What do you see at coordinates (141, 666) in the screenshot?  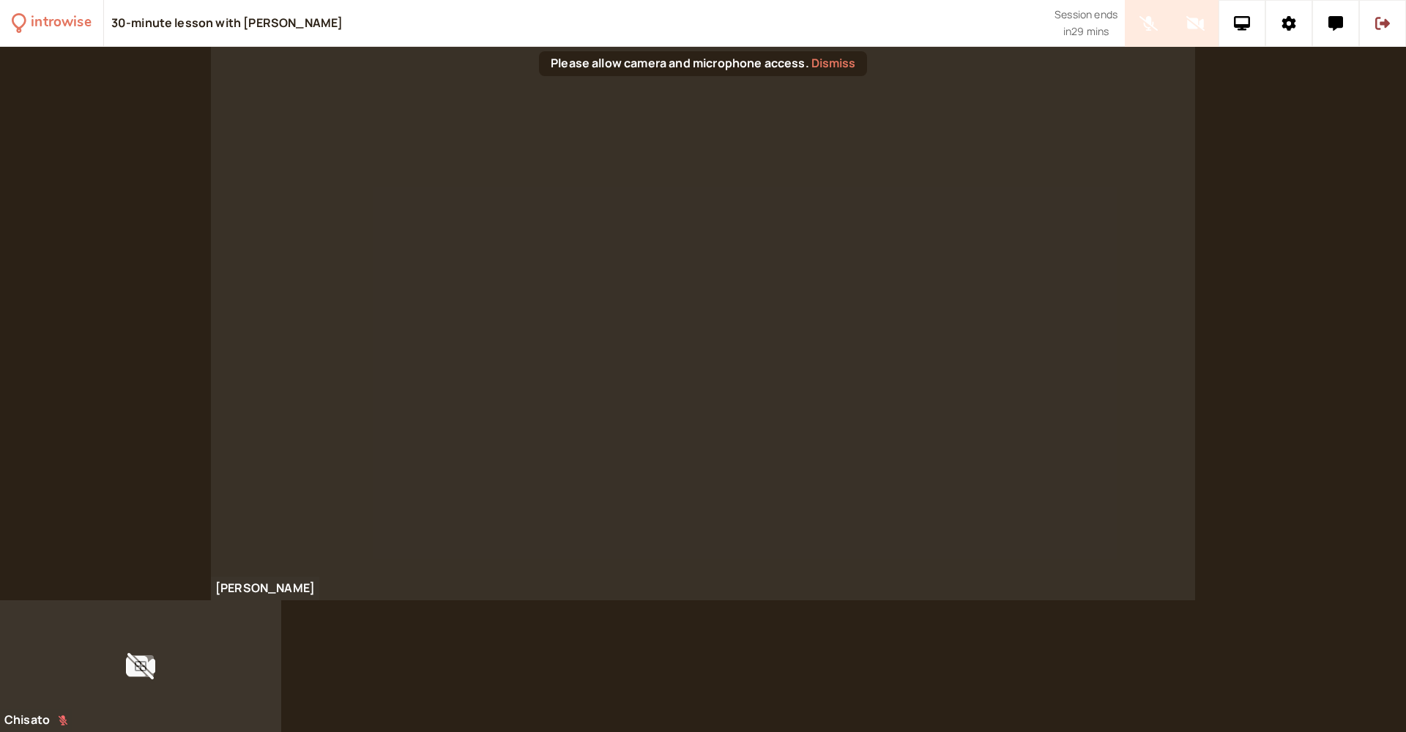 I see `button: Show you in a tile` at bounding box center [141, 666].